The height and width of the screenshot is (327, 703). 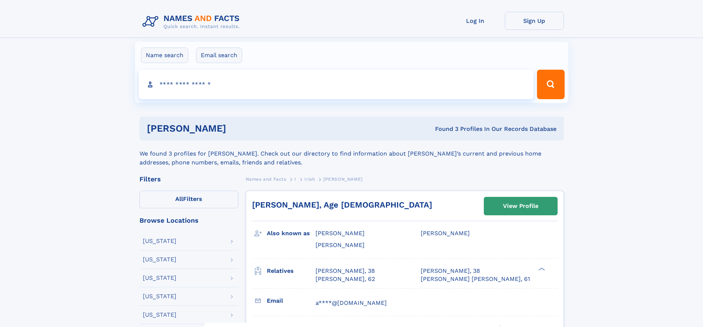 I want to click on span: All, so click(x=179, y=199).